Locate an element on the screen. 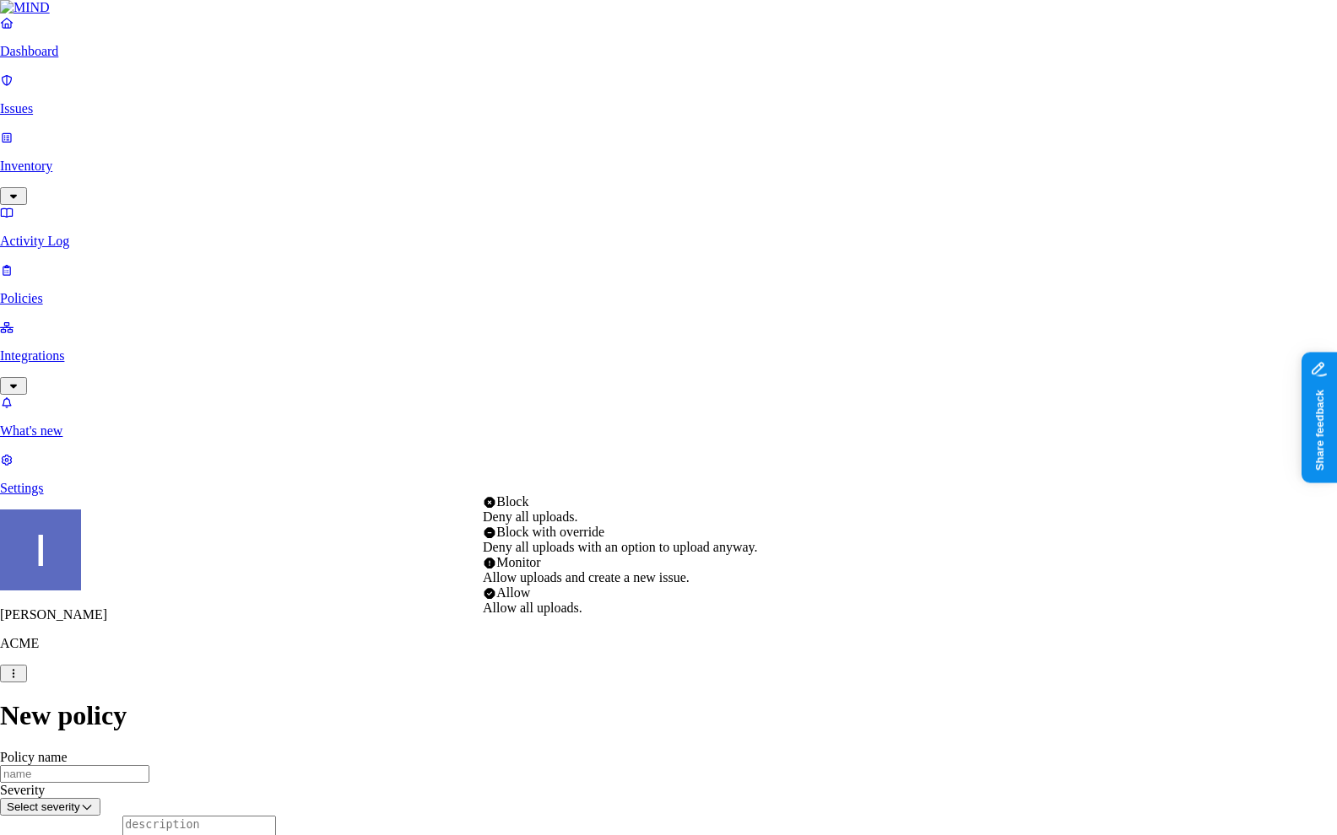  span: Allow uploads and create a new issue. is located at coordinates (586, 577).